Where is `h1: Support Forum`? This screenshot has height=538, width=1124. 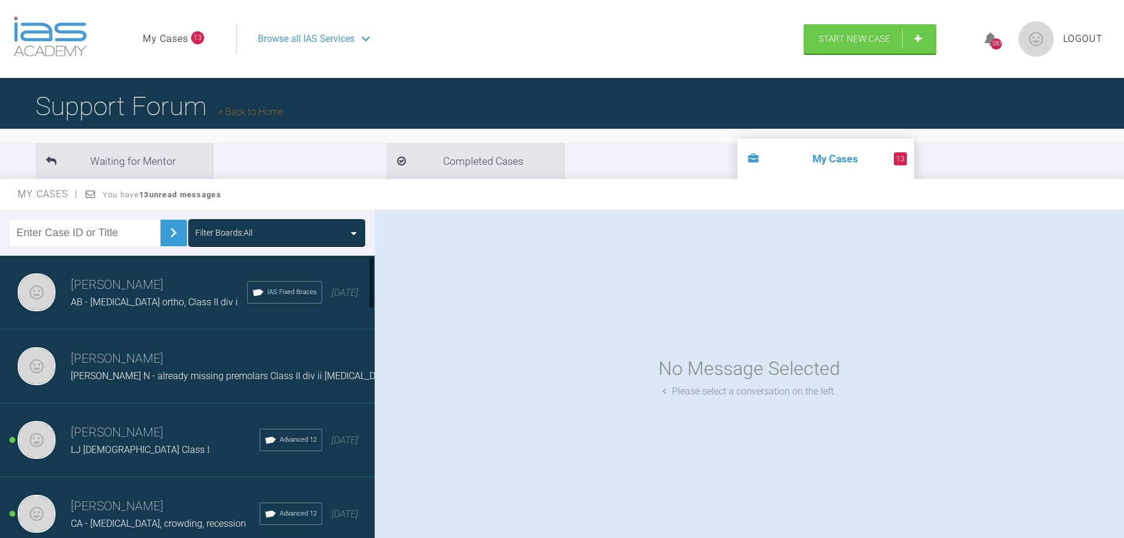 h1: Support Forum is located at coordinates (159, 106).